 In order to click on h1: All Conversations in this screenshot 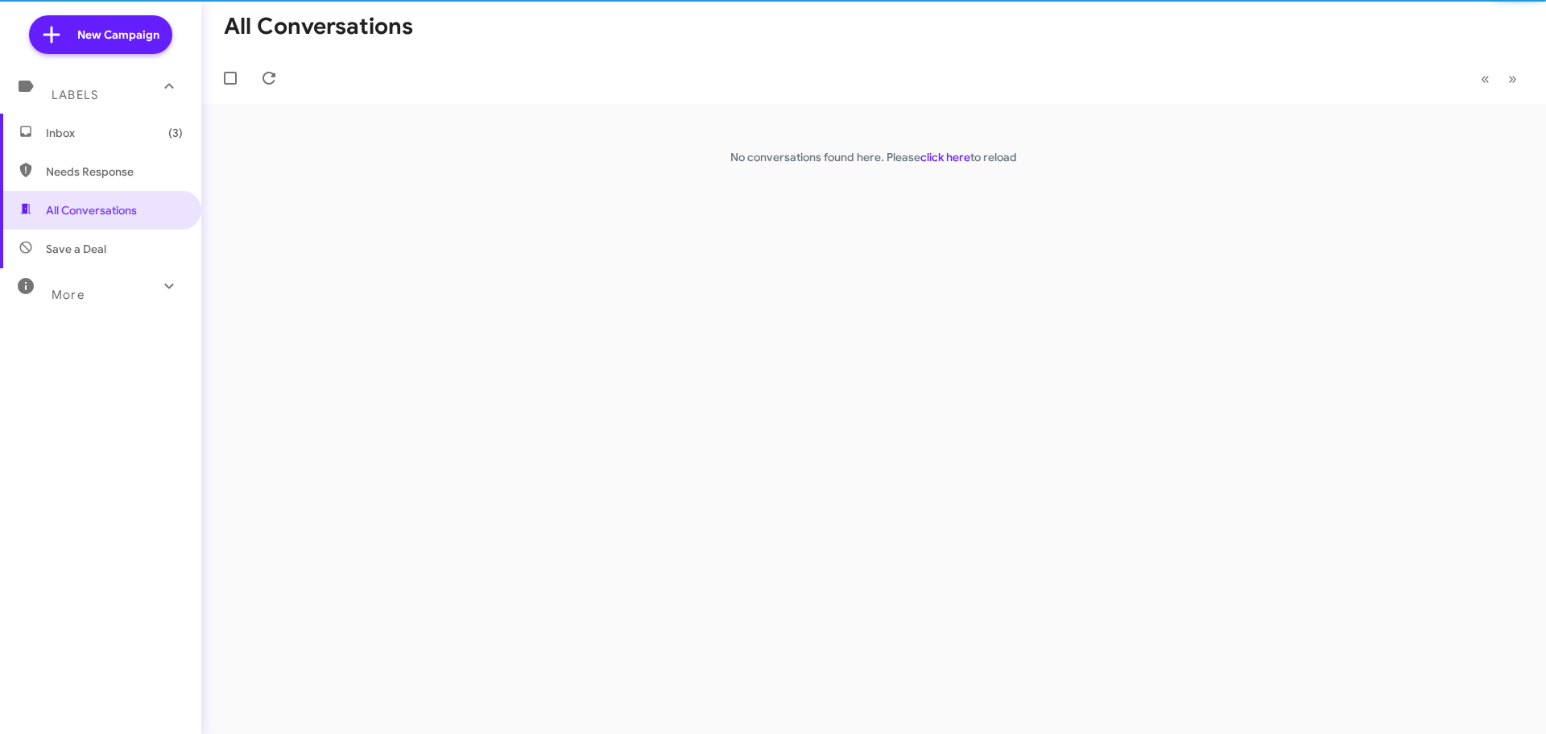, I will do `click(318, 27)`.